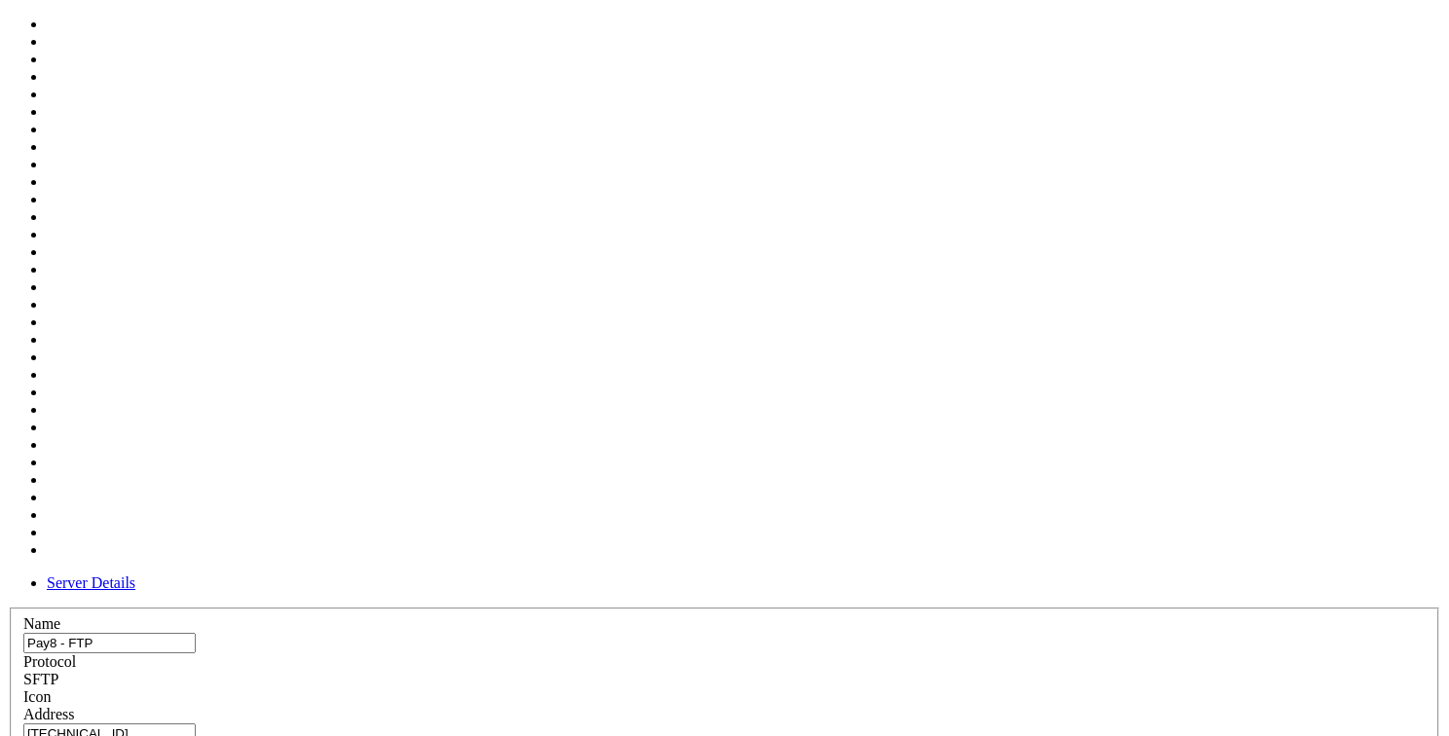  I want to click on a: Server Details, so click(91, 582).